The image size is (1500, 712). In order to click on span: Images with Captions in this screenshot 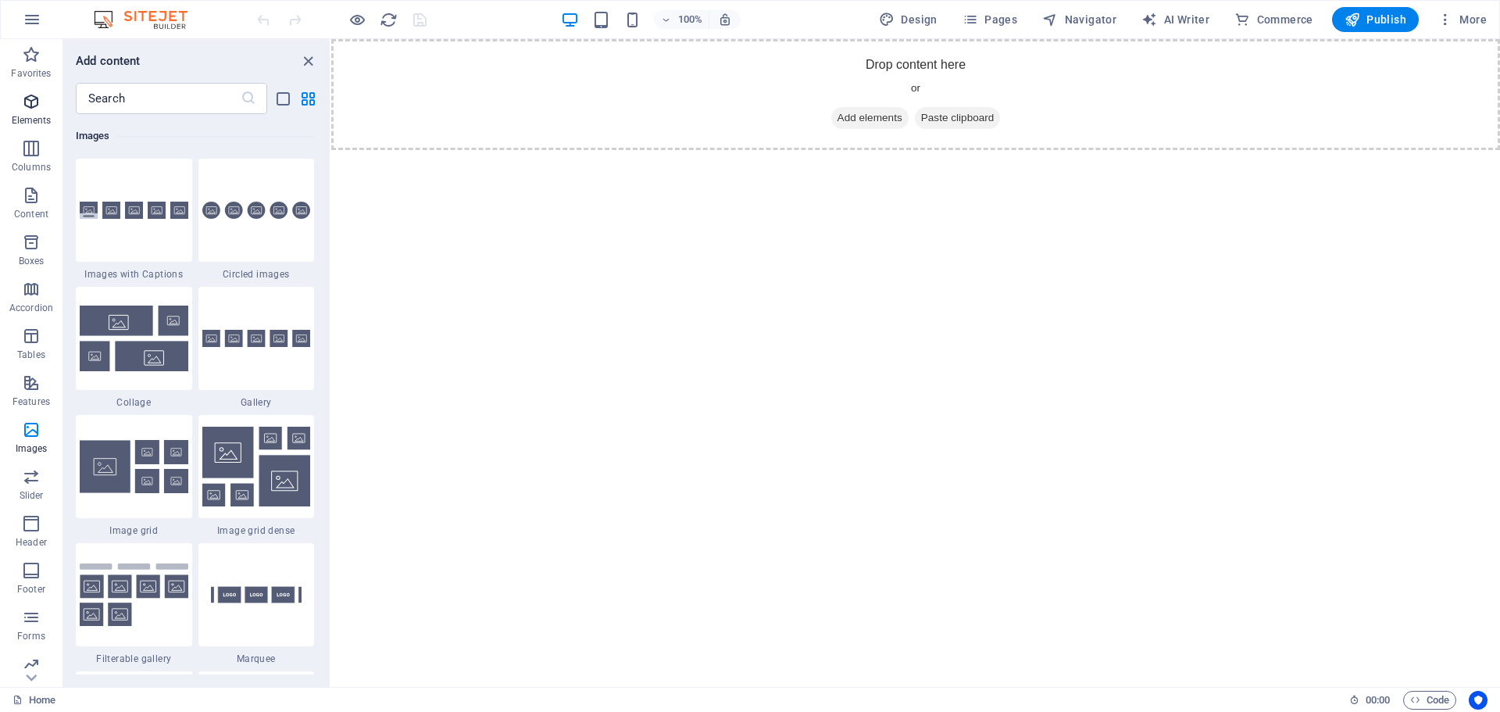, I will do `click(134, 274)`.